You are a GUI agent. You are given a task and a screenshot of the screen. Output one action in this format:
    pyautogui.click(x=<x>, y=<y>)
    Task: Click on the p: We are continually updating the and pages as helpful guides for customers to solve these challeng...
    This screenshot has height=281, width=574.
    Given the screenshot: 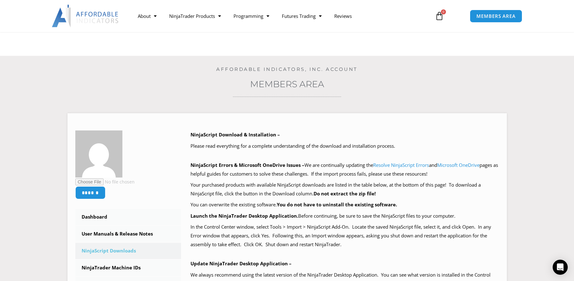 What is the action you would take?
    pyautogui.click(x=345, y=170)
    